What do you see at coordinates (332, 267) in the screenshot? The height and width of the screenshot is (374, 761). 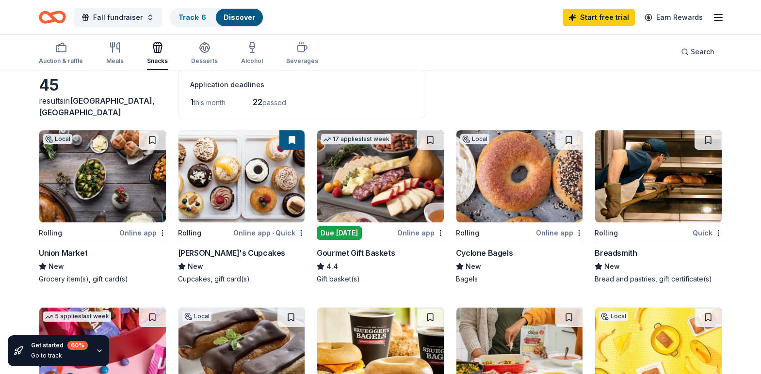 I see `span: 4.4` at bounding box center [332, 267].